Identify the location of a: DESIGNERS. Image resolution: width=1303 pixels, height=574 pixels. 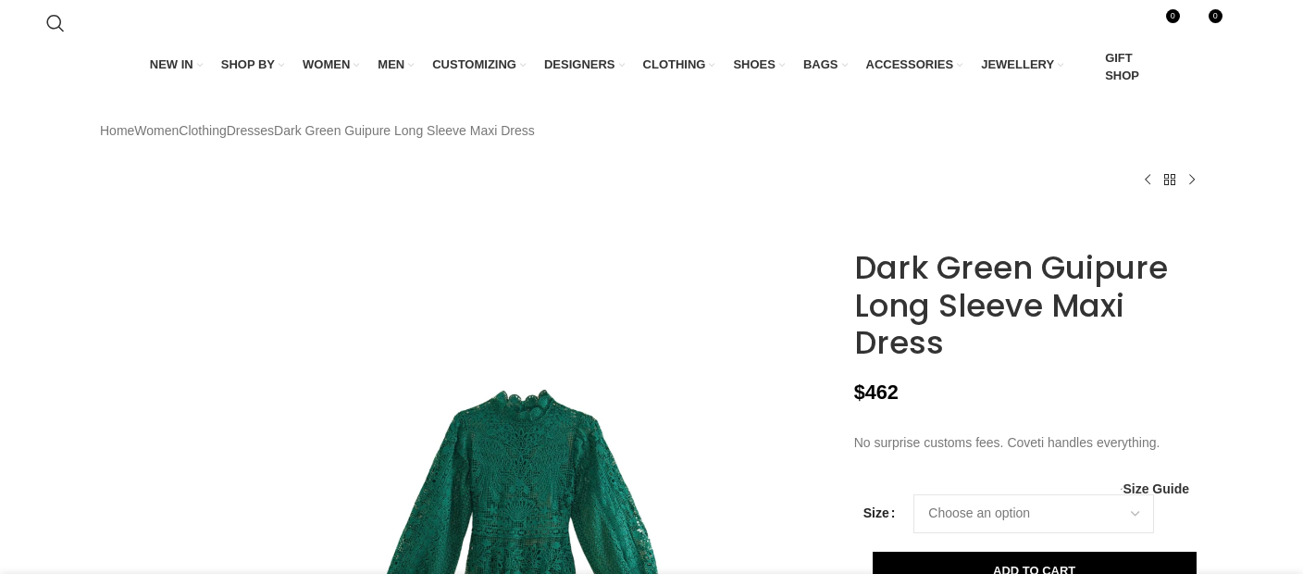
(584, 65).